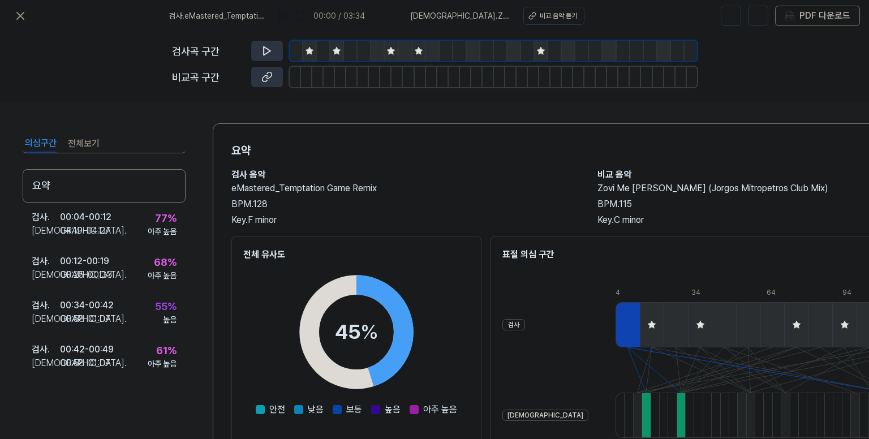 This screenshot has height=439, width=869. I want to click on img: stop, so click(300, 16).